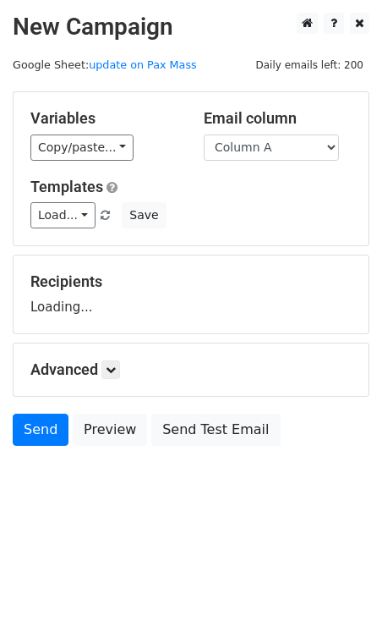 The height and width of the screenshot is (632, 382). Describe the element at coordinates (191, 27) in the screenshot. I see `h2: New Campaign` at that location.